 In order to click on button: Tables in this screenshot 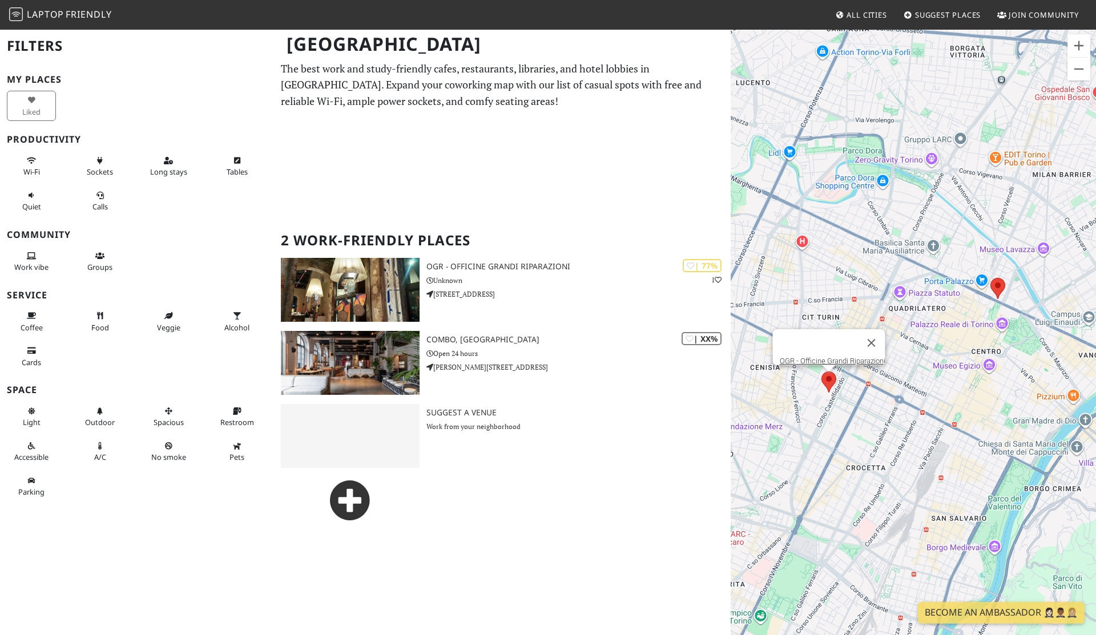, I will do `click(237, 166)`.